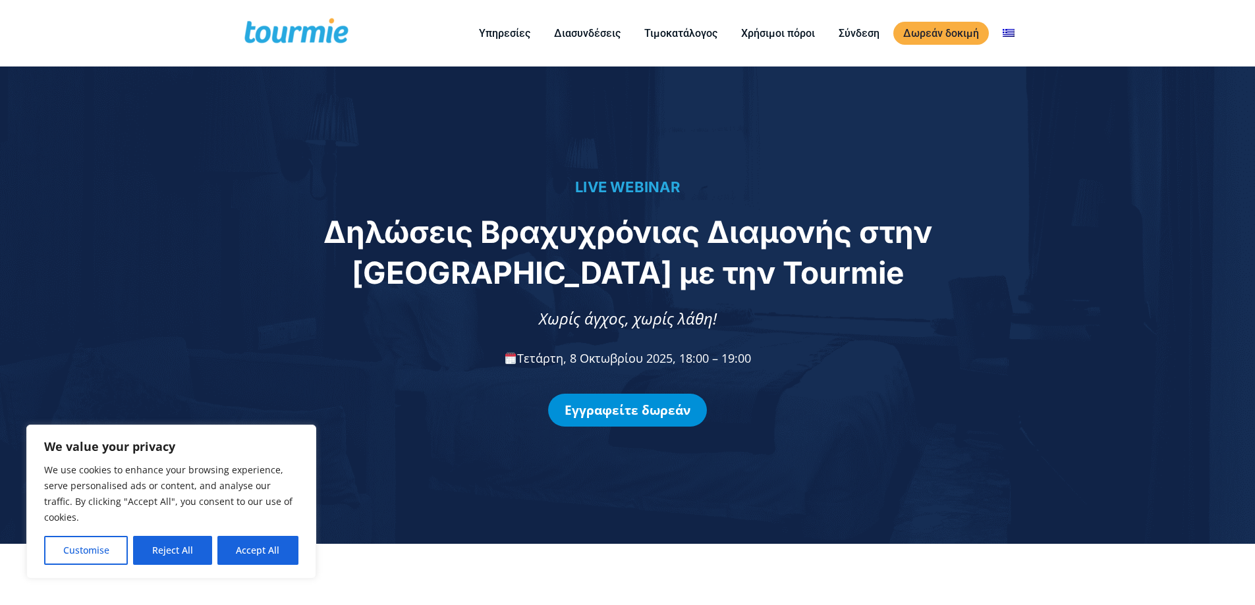 Image resolution: width=1255 pixels, height=605 pixels. I want to click on a: Εγγραφείτε δωρεάν, so click(627, 410).